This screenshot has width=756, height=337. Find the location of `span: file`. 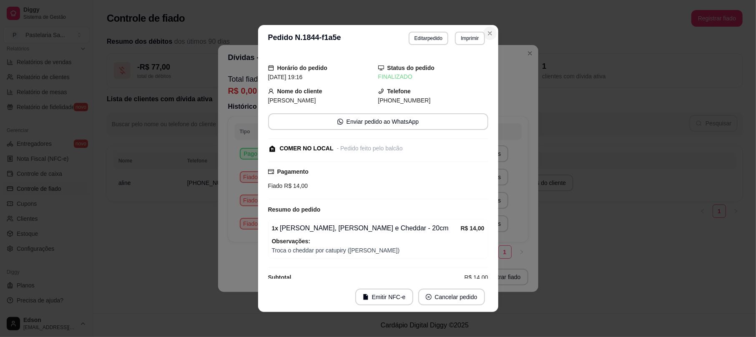

span: file is located at coordinates (366, 297).